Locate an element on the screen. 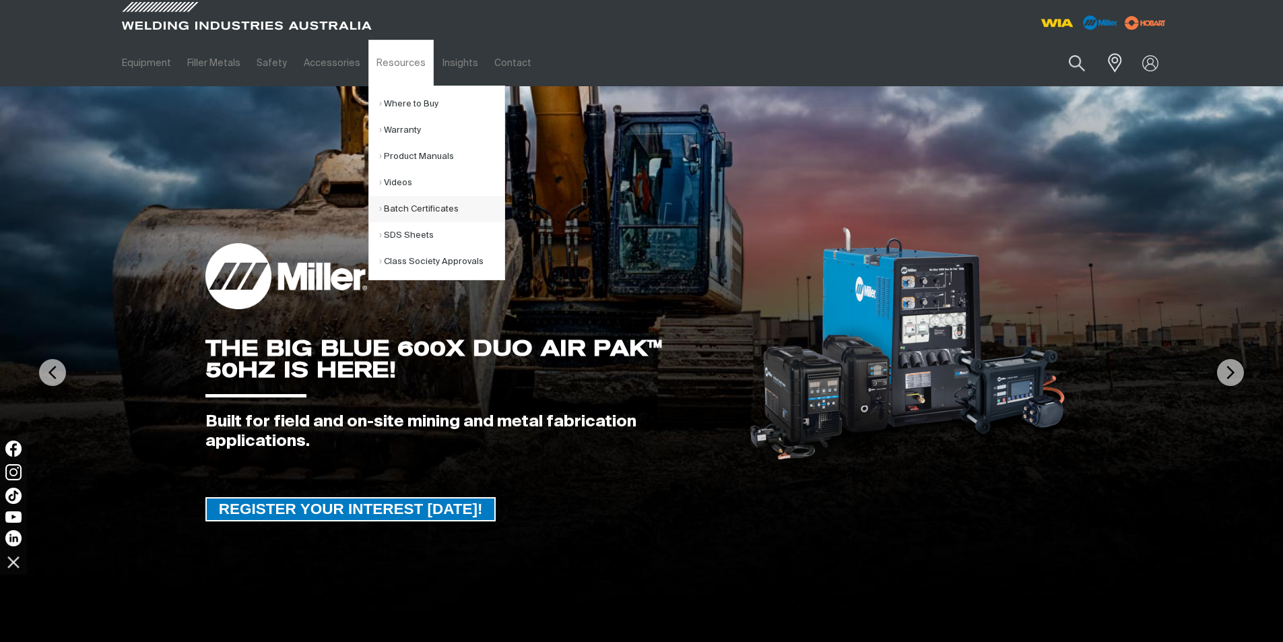 This screenshot has height=642, width=1283. input: Product name or item number... is located at coordinates (1068, 63).